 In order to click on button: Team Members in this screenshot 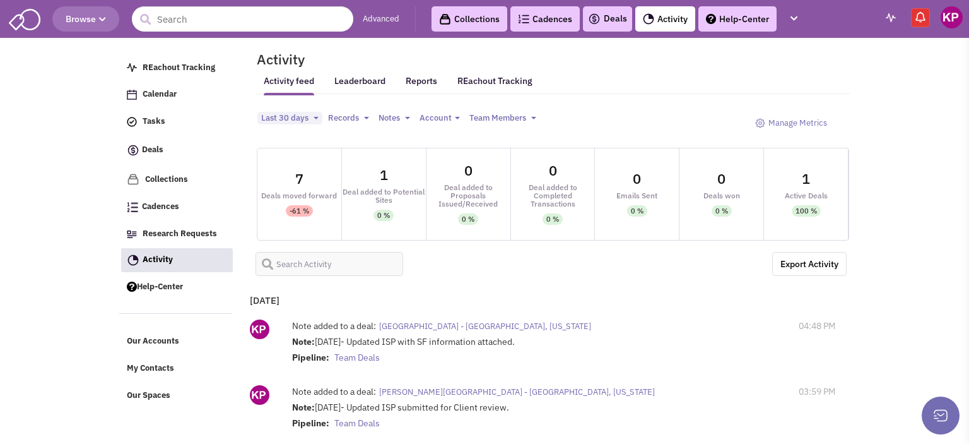, I will do `click(503, 118)`.